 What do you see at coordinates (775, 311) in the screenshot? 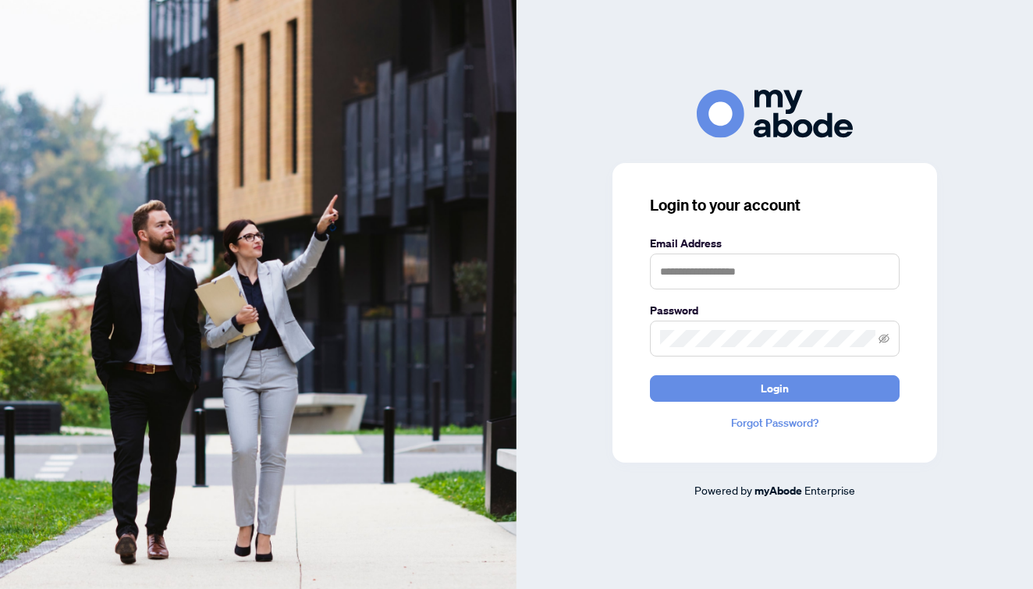
I see `label: Password` at bounding box center [775, 311].